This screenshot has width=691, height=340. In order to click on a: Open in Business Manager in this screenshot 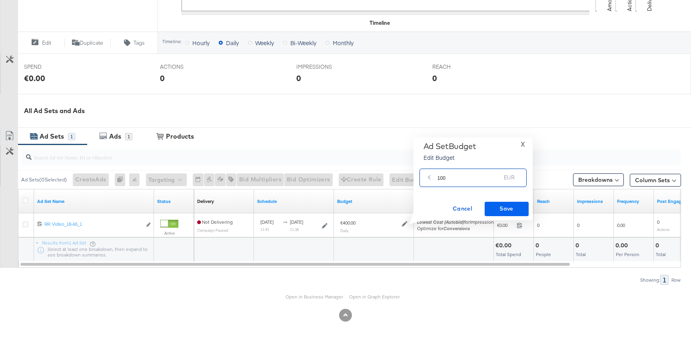, I will do `click(314, 297)`.